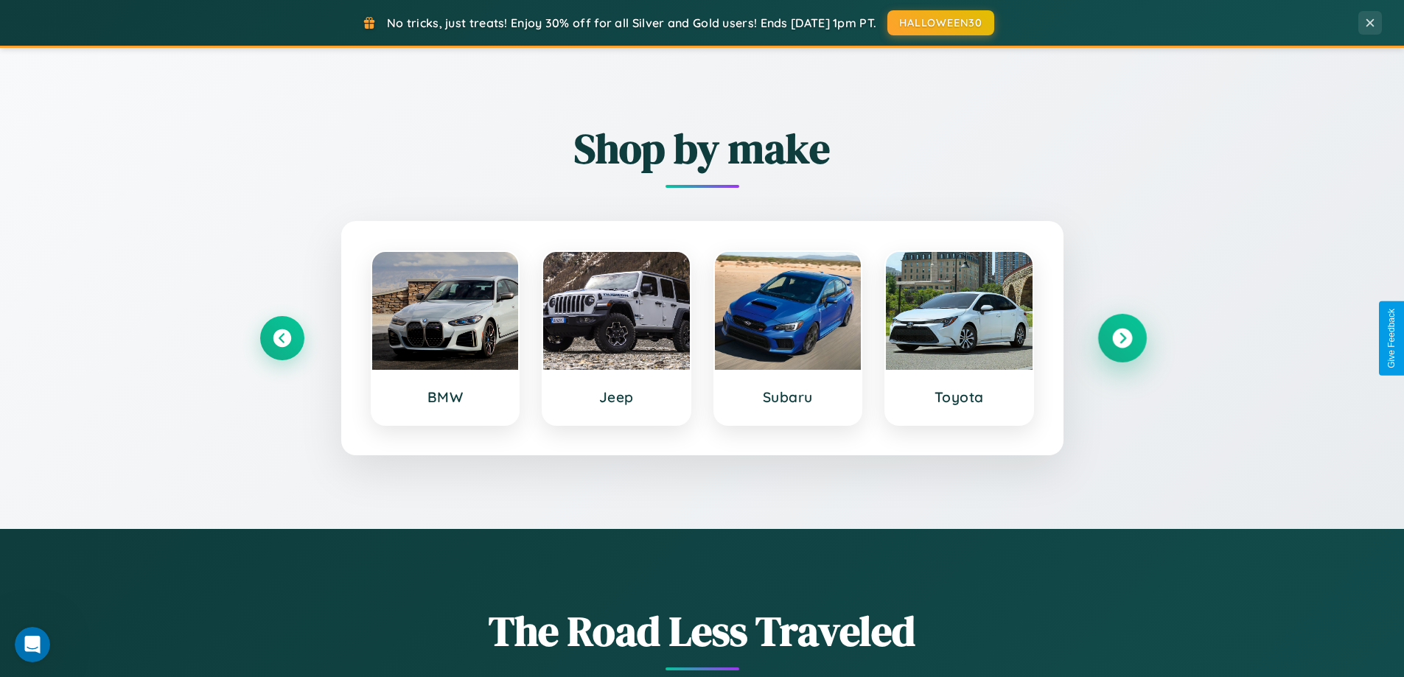 Image resolution: width=1404 pixels, height=677 pixels. I want to click on h3: BMW, so click(445, 397).